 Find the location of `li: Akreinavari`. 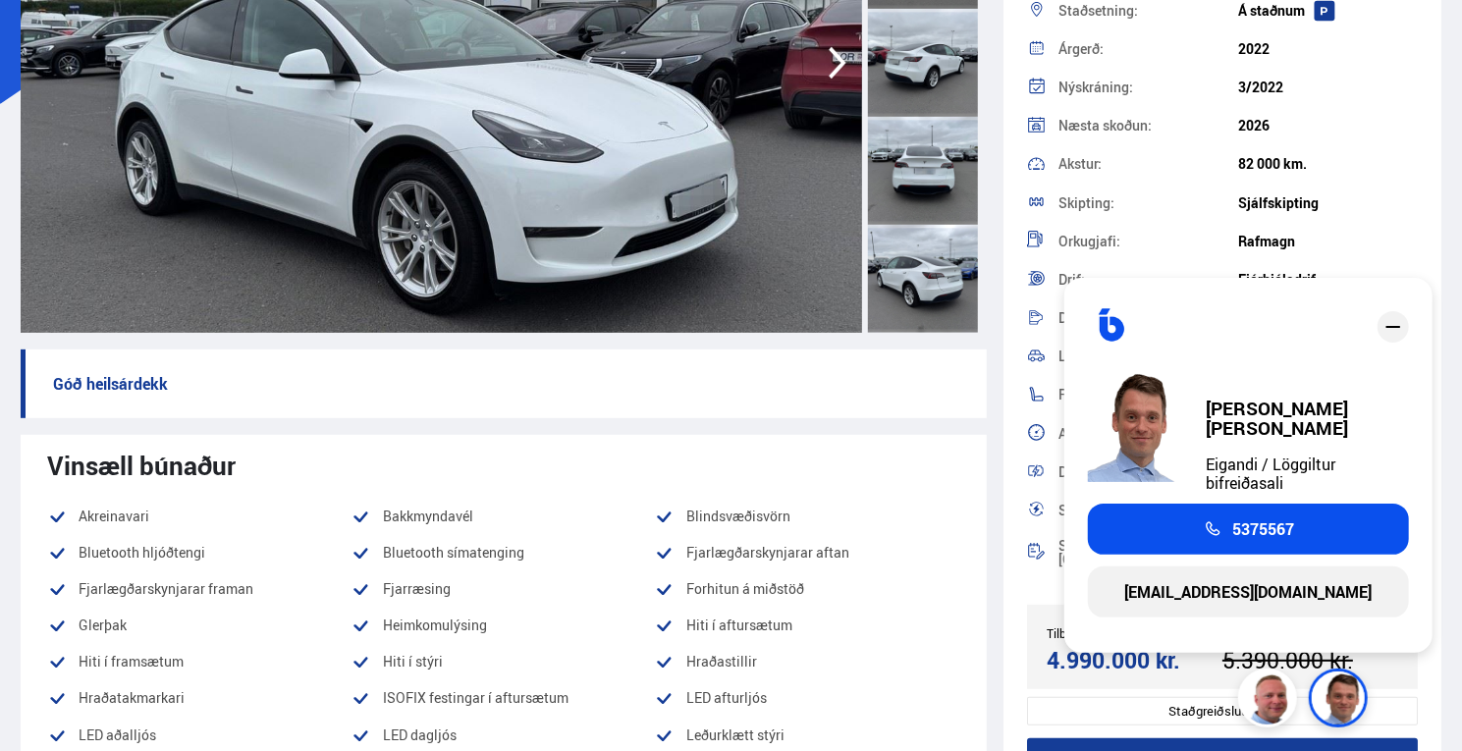

li: Akreinavari is located at coordinates (199, 517).